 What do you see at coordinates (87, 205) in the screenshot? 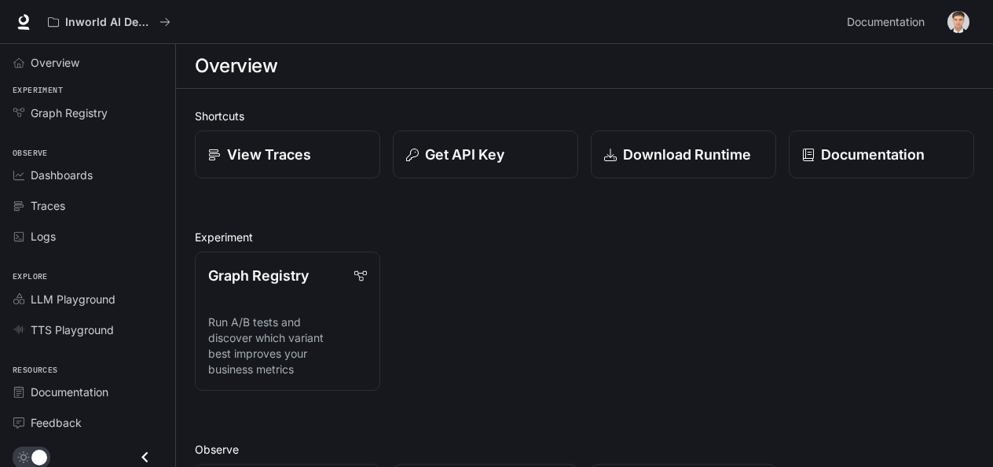
I see `a: Traces` at bounding box center [87, 205].